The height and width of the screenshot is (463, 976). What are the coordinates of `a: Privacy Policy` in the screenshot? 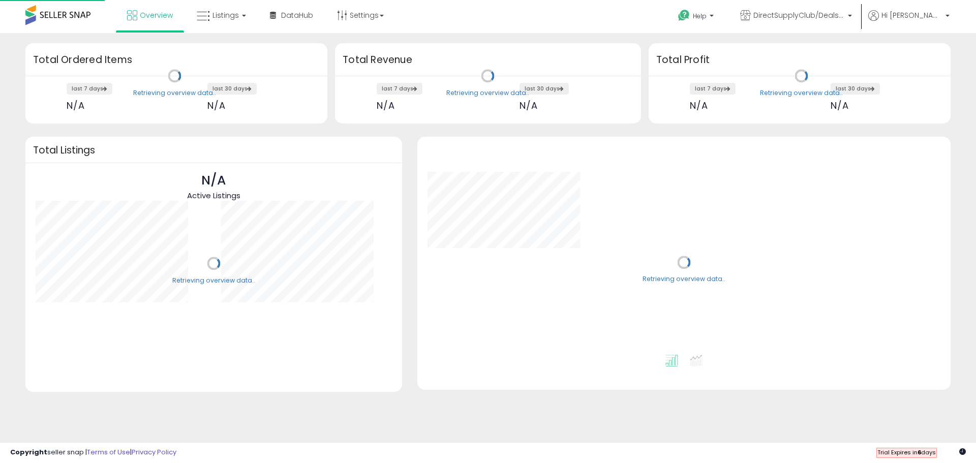 It's located at (154, 452).